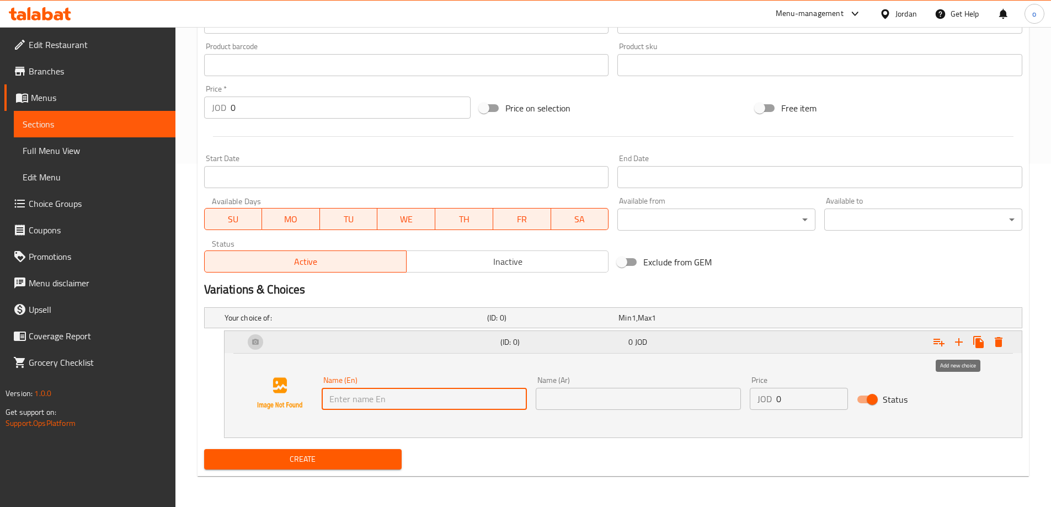 This screenshot has width=1051, height=507. I want to click on span: Full Menu View, so click(94, 151).